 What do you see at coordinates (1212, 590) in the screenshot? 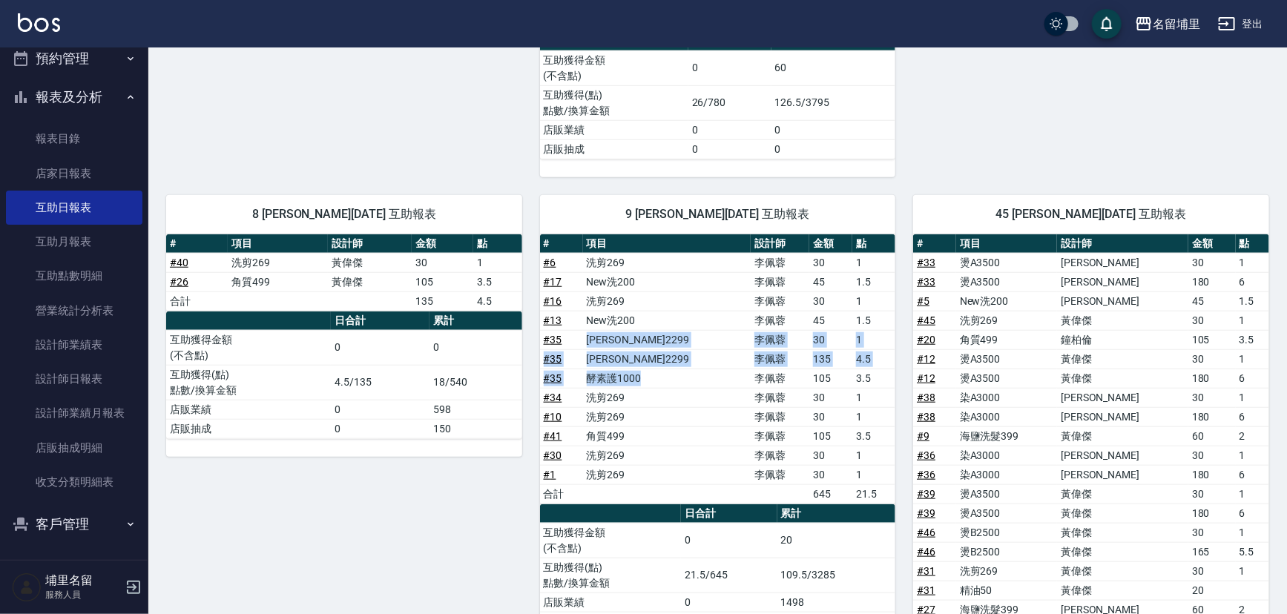
I see `td: 20` at bounding box center [1212, 590].